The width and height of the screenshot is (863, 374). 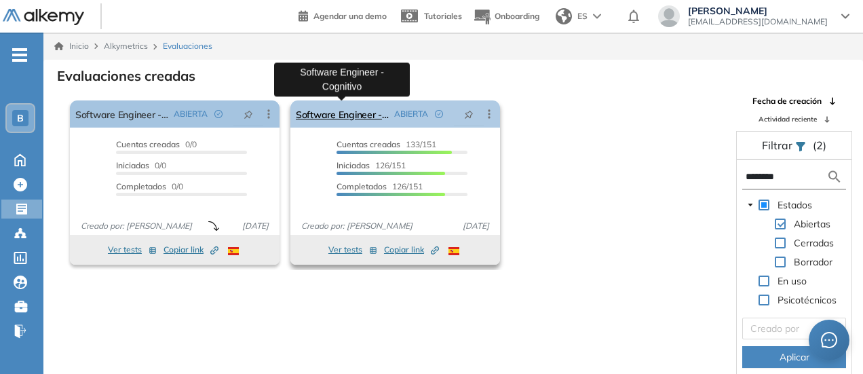 What do you see at coordinates (751, 205) in the screenshot?
I see `span: caret-down` at bounding box center [751, 205].